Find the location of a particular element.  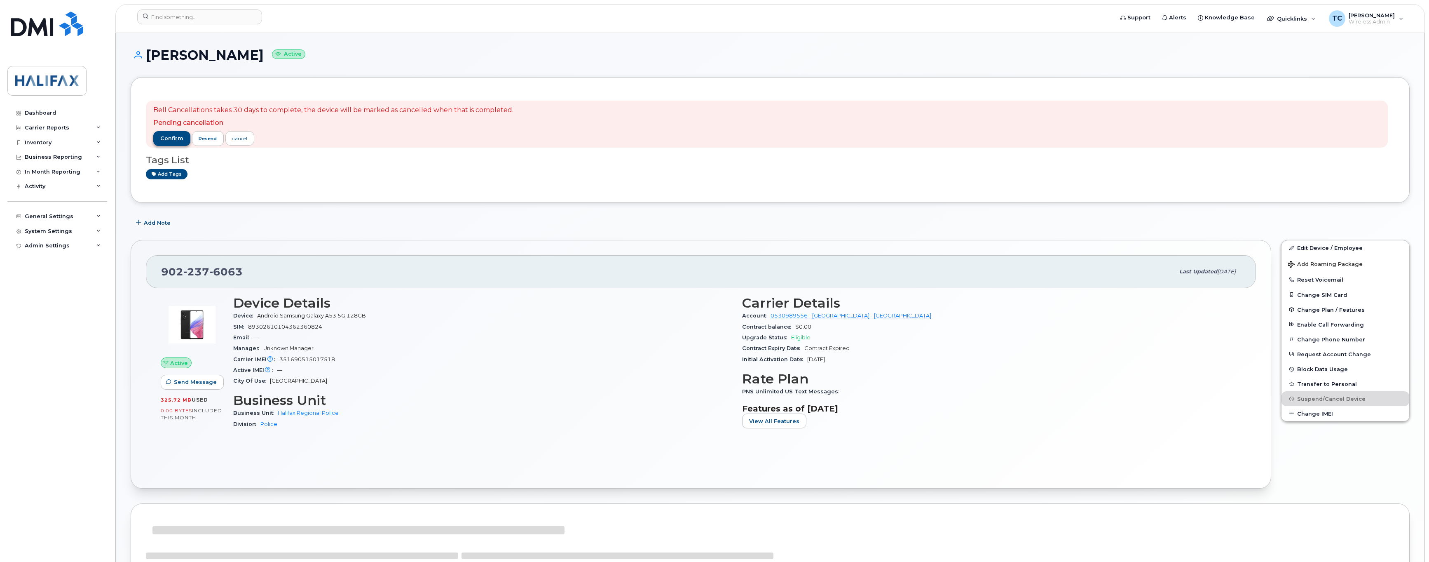

p: Pending cancellation is located at coordinates (333, 123).